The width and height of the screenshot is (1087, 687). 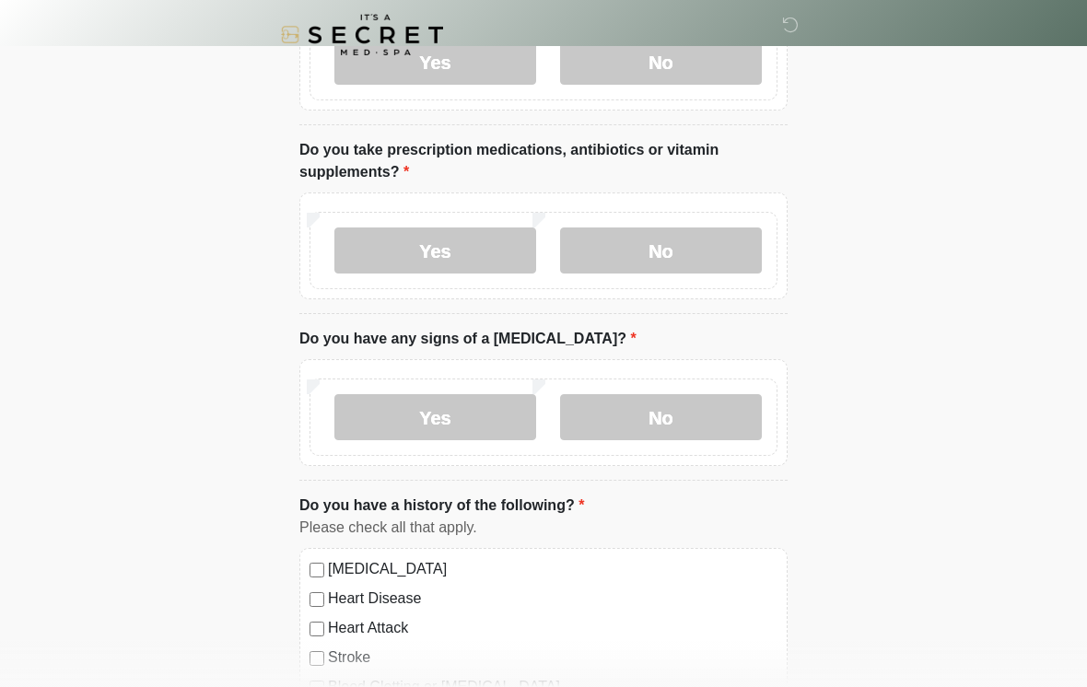 What do you see at coordinates (317, 600) in the screenshot?
I see `input: Heart Disease` at bounding box center [317, 600].